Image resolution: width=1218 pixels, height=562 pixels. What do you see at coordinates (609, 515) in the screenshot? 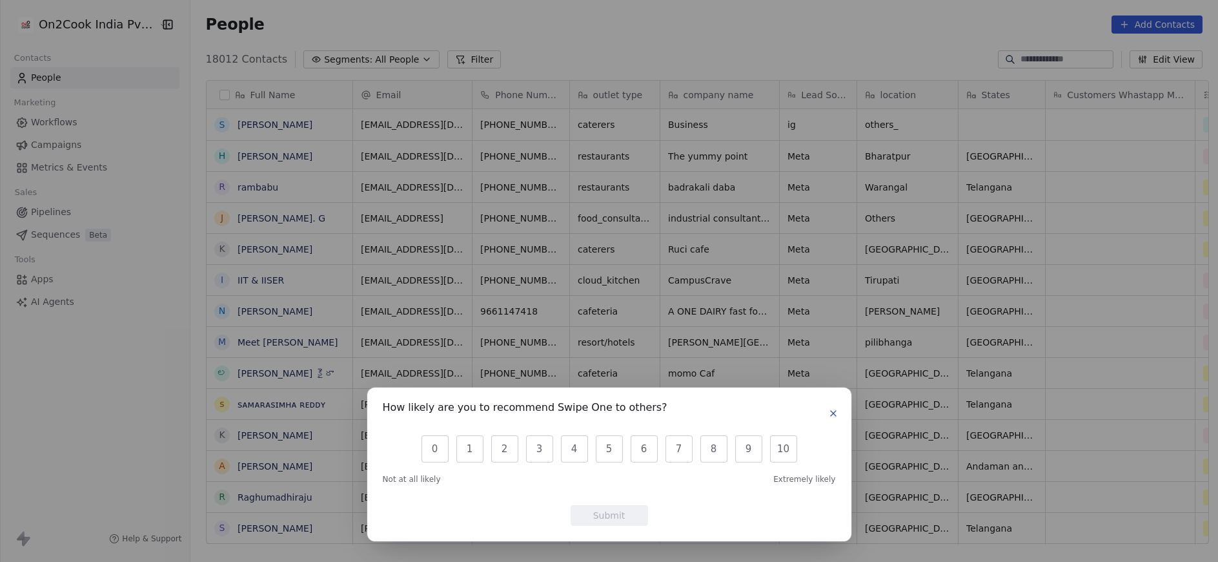
I see `button: Submit` at bounding box center [609, 515].